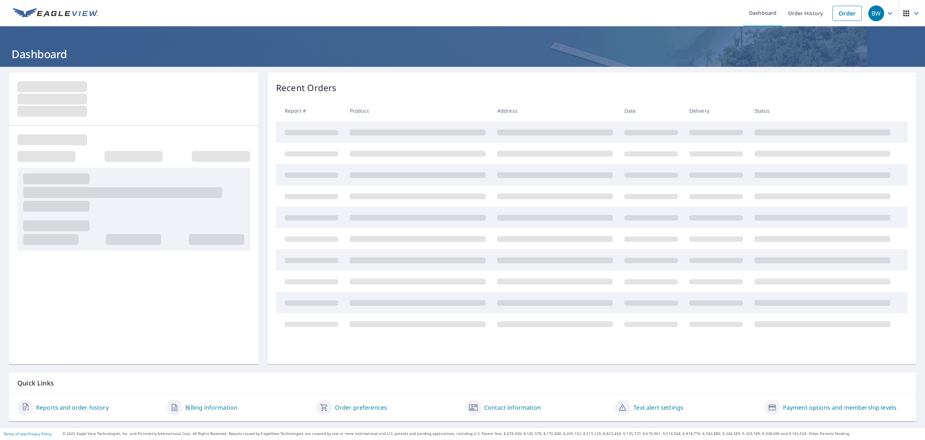 This screenshot has width=925, height=440. What do you see at coordinates (15, 434) in the screenshot?
I see `a: Terms of Use` at bounding box center [15, 434].